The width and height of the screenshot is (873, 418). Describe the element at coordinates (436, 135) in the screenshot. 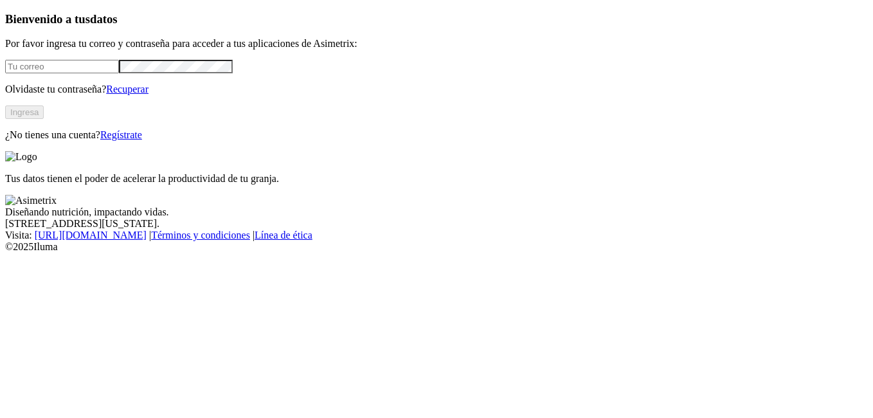

I see `p: ¿No tienes una cuenta?` at that location.